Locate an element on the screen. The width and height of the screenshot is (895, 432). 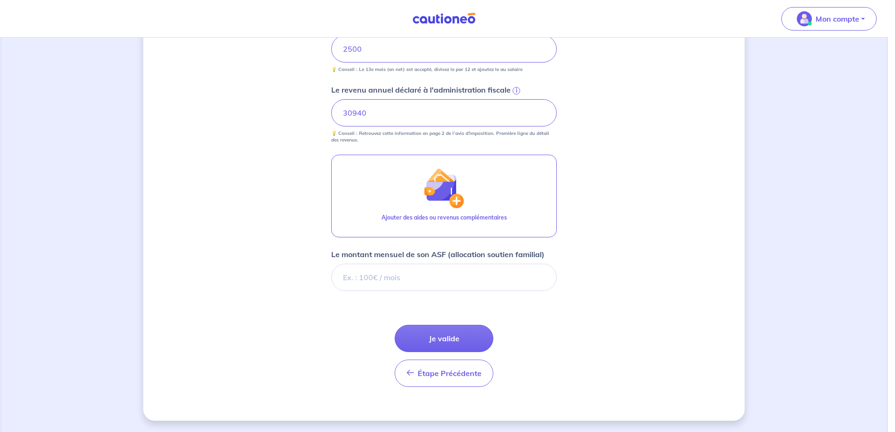
button: illu_account_valid_menu.svgMon compte is located at coordinates (829, 19).